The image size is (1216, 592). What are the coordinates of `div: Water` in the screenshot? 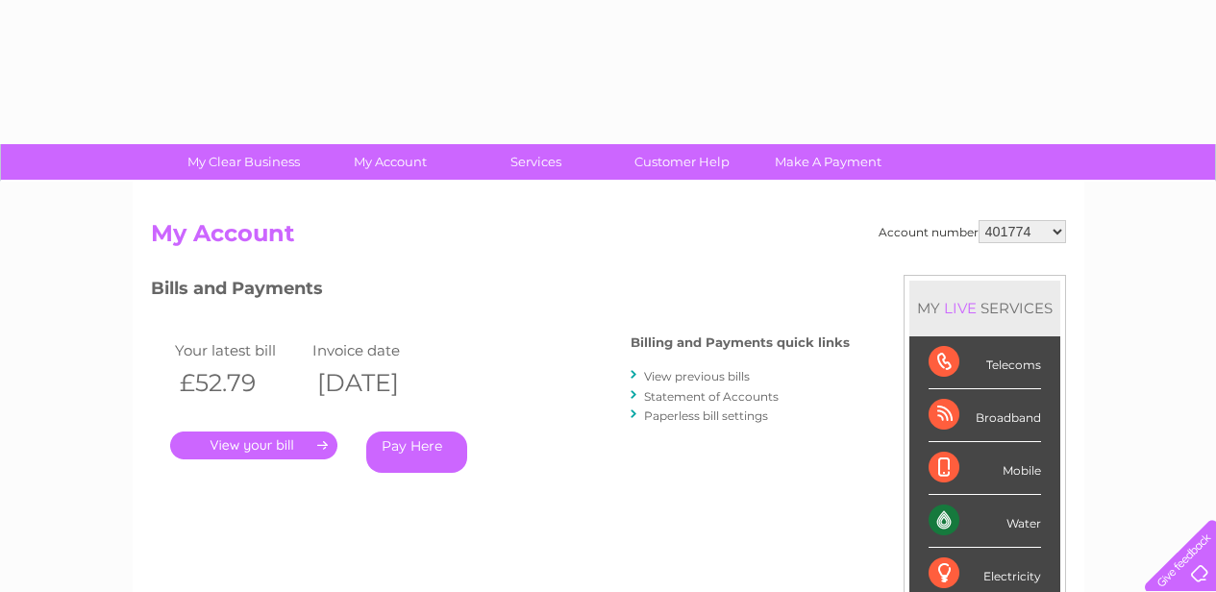 It's located at (984, 521).